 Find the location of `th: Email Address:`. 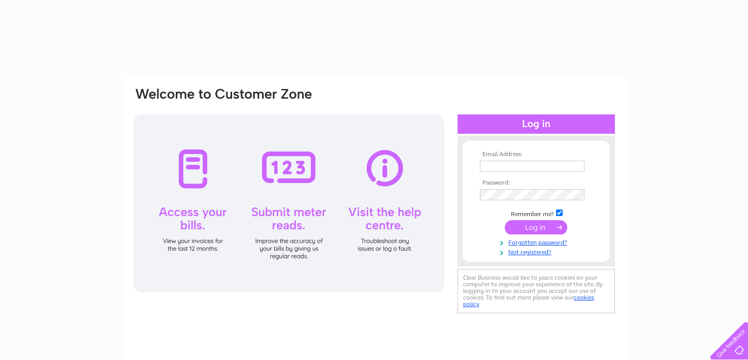

th: Email Address: is located at coordinates (536, 154).